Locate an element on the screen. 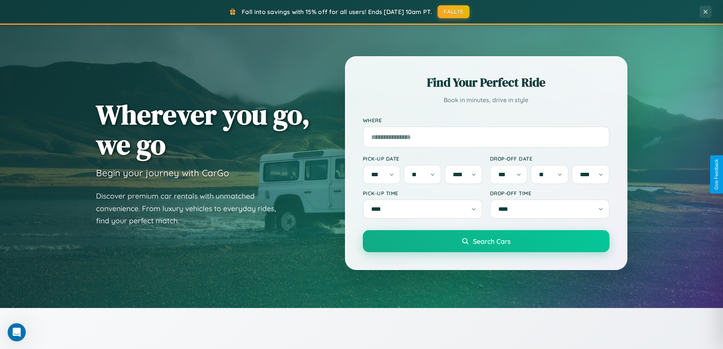  h1: Wherever you go, we go is located at coordinates (203, 129).